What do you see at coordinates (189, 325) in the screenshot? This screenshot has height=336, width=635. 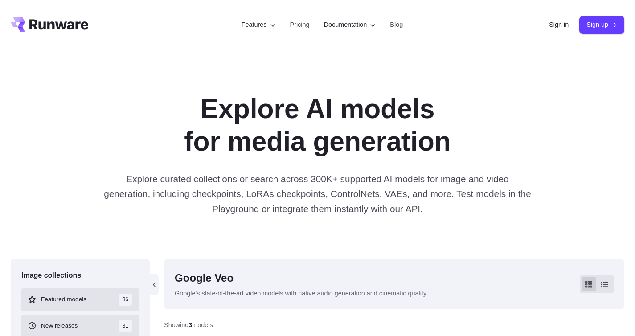 I see `div: Showing models` at bounding box center [189, 325].